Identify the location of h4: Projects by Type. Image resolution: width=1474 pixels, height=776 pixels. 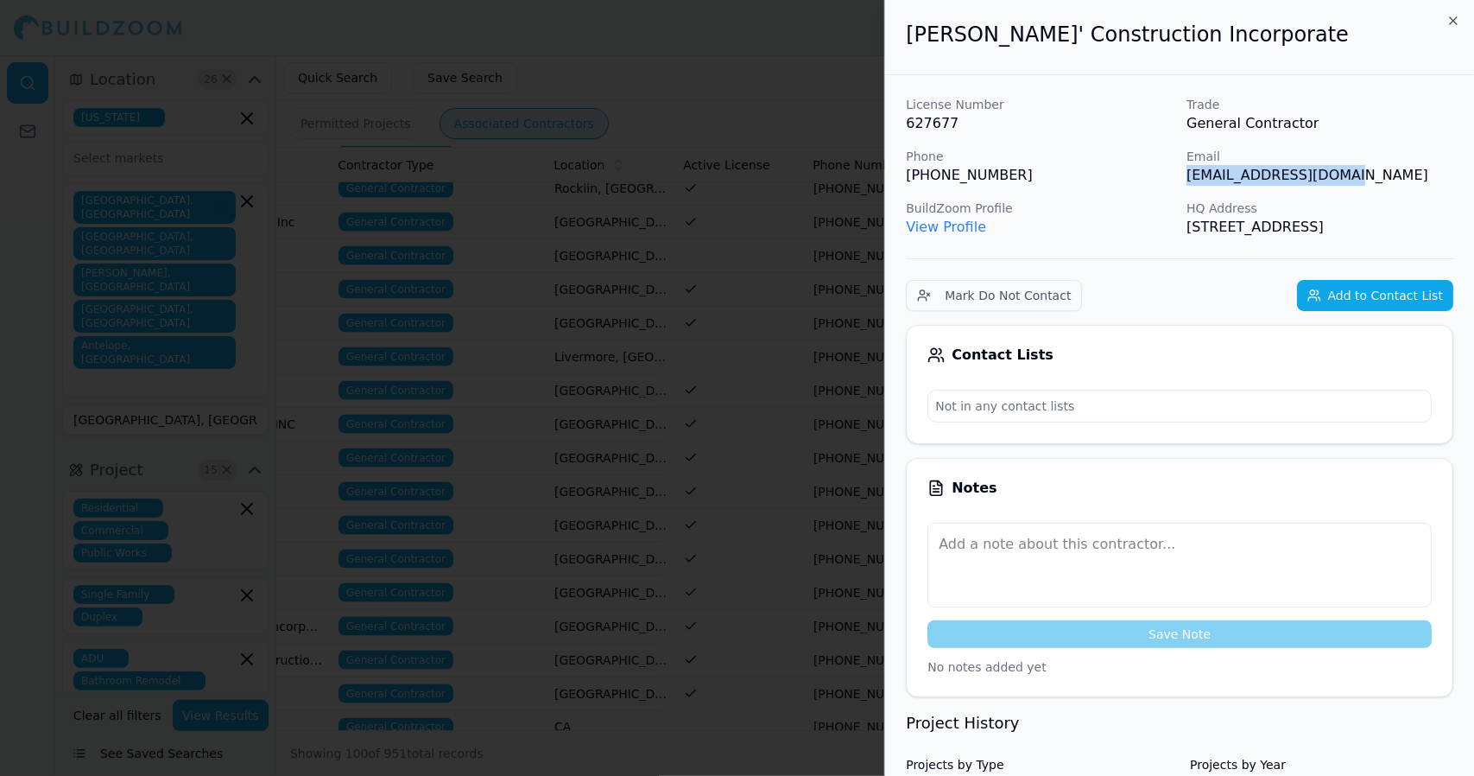
(1037, 764).